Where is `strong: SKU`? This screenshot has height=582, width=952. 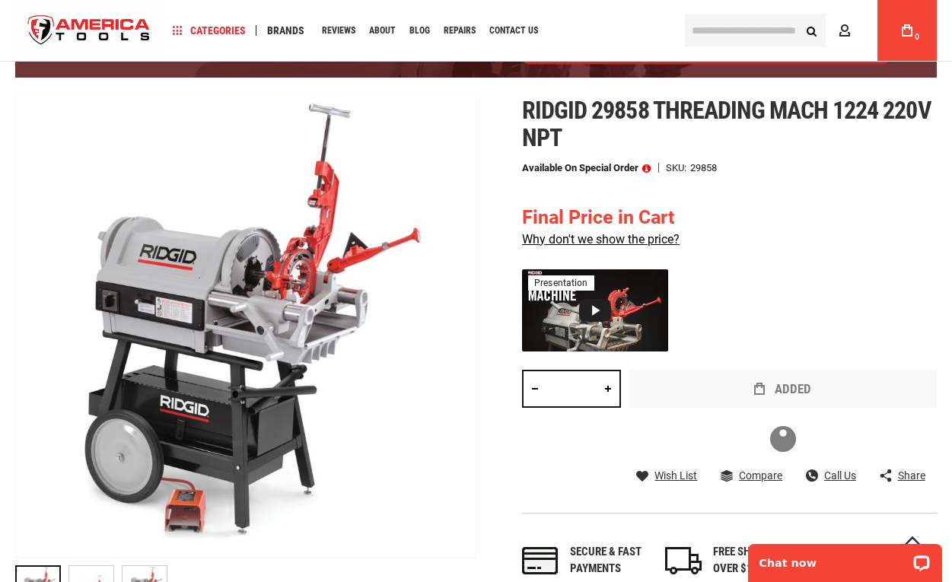 strong: SKU is located at coordinates (678, 167).